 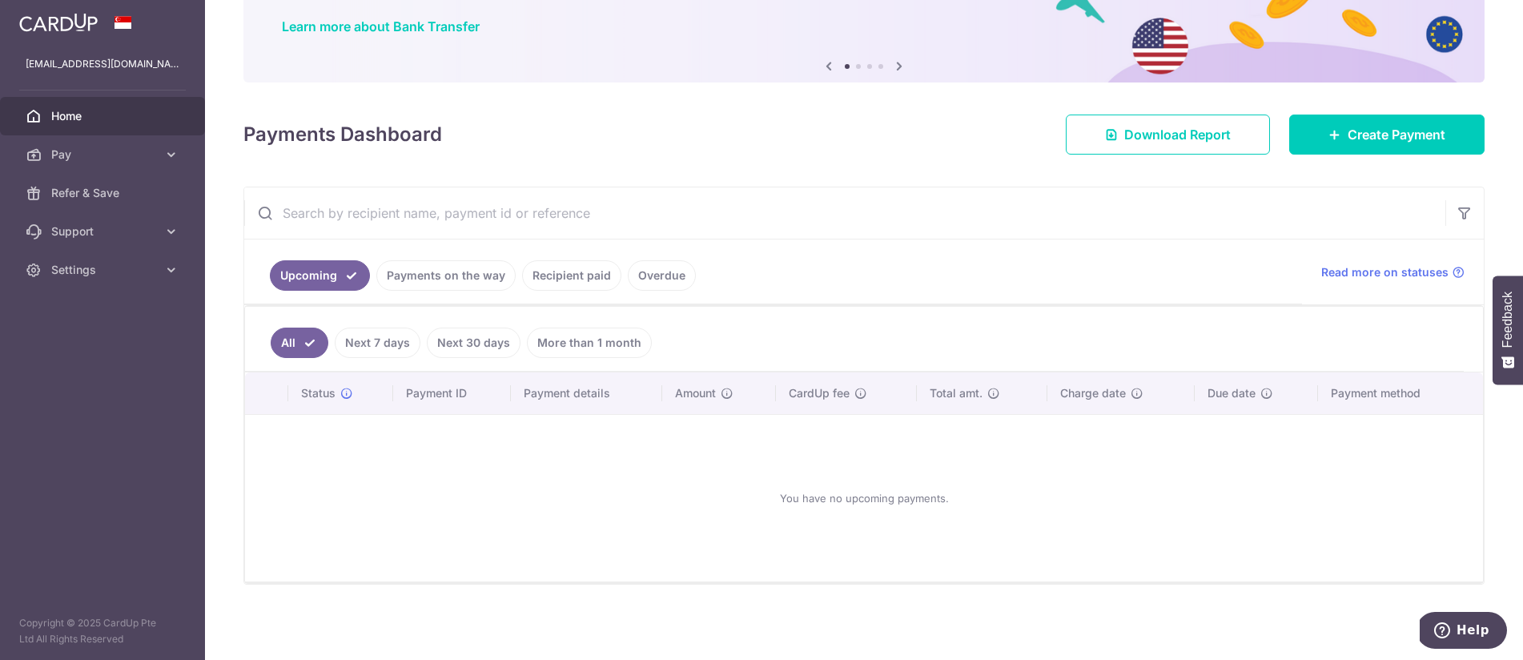 I want to click on h4: Payments Dashboard, so click(x=343, y=134).